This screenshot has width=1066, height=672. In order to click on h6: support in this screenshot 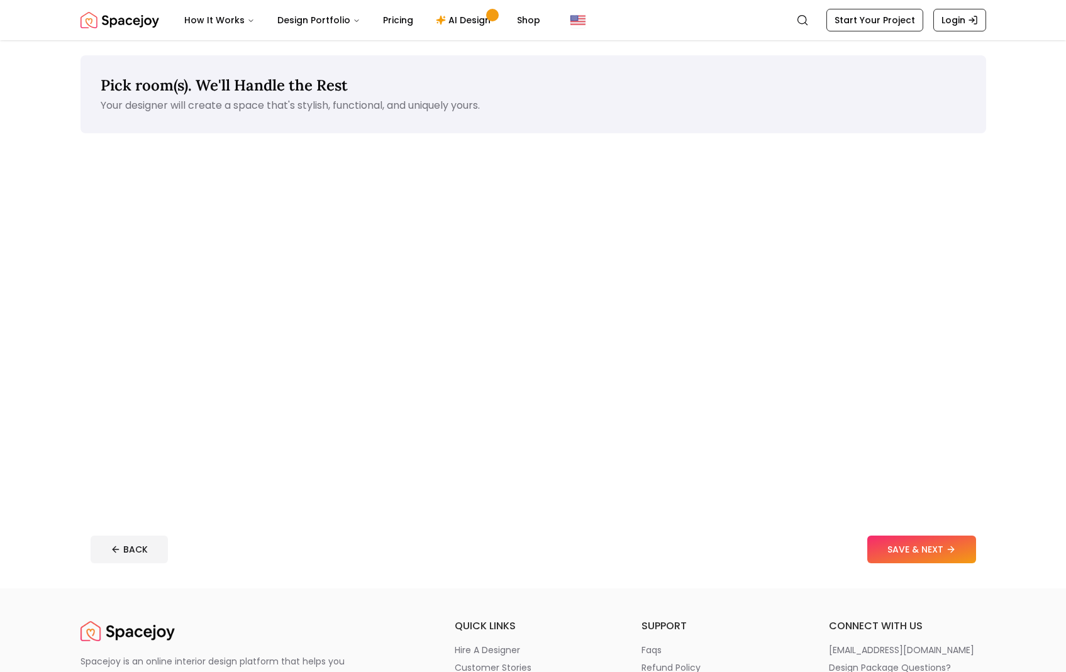, I will do `click(720, 626)`.